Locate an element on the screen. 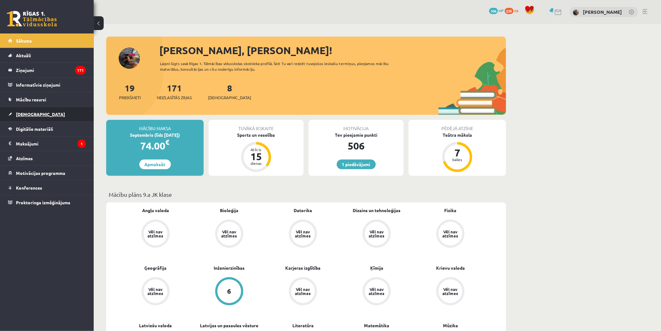  div: Sports un veselība is located at coordinates (256, 135).